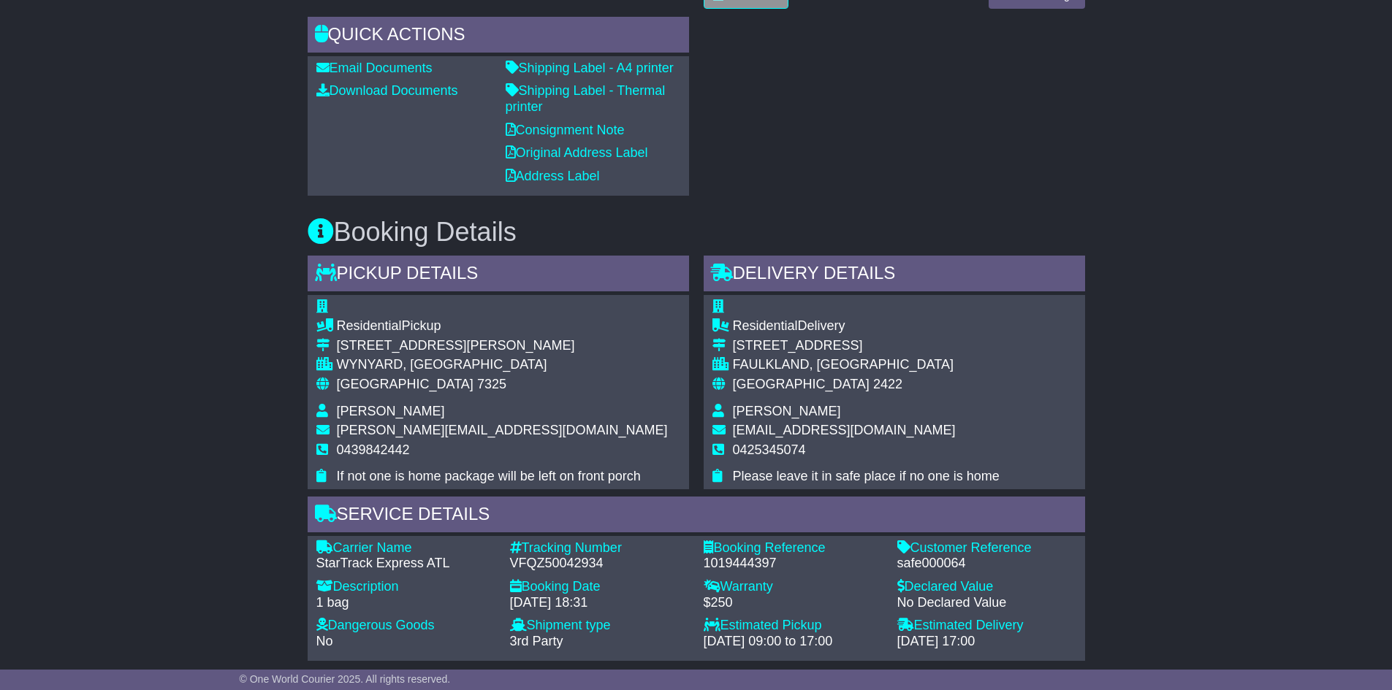  Describe the element at coordinates (387, 91) in the screenshot. I see `a: Download Documents` at that location.